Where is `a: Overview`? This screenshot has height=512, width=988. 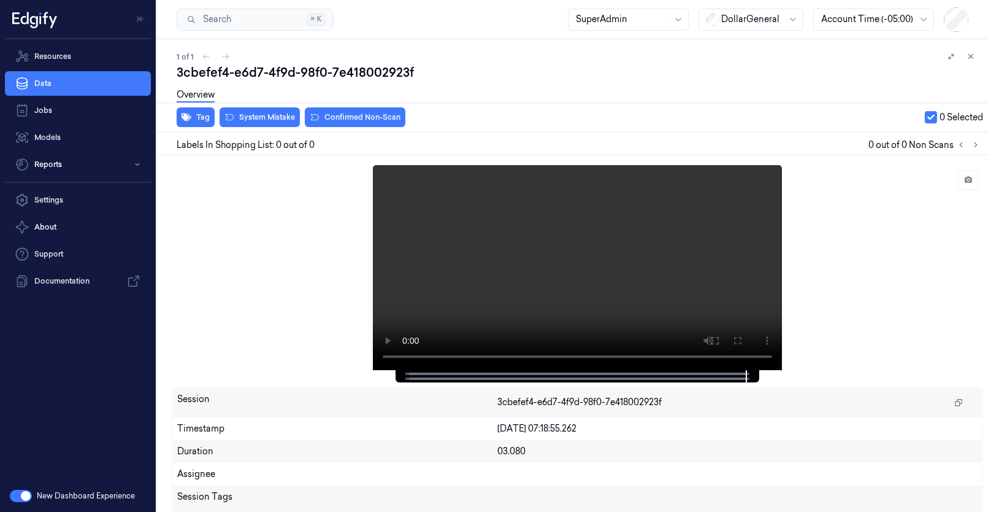
a: Overview is located at coordinates (196, 95).